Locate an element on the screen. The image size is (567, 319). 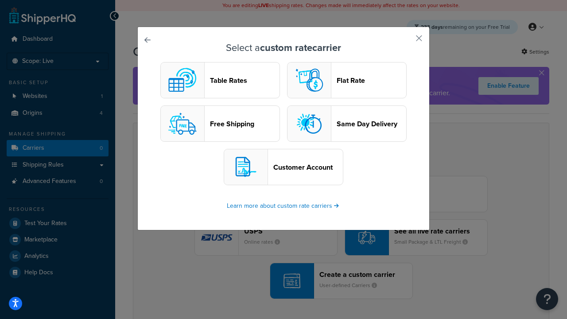
img: sameday logo is located at coordinates (309, 124).